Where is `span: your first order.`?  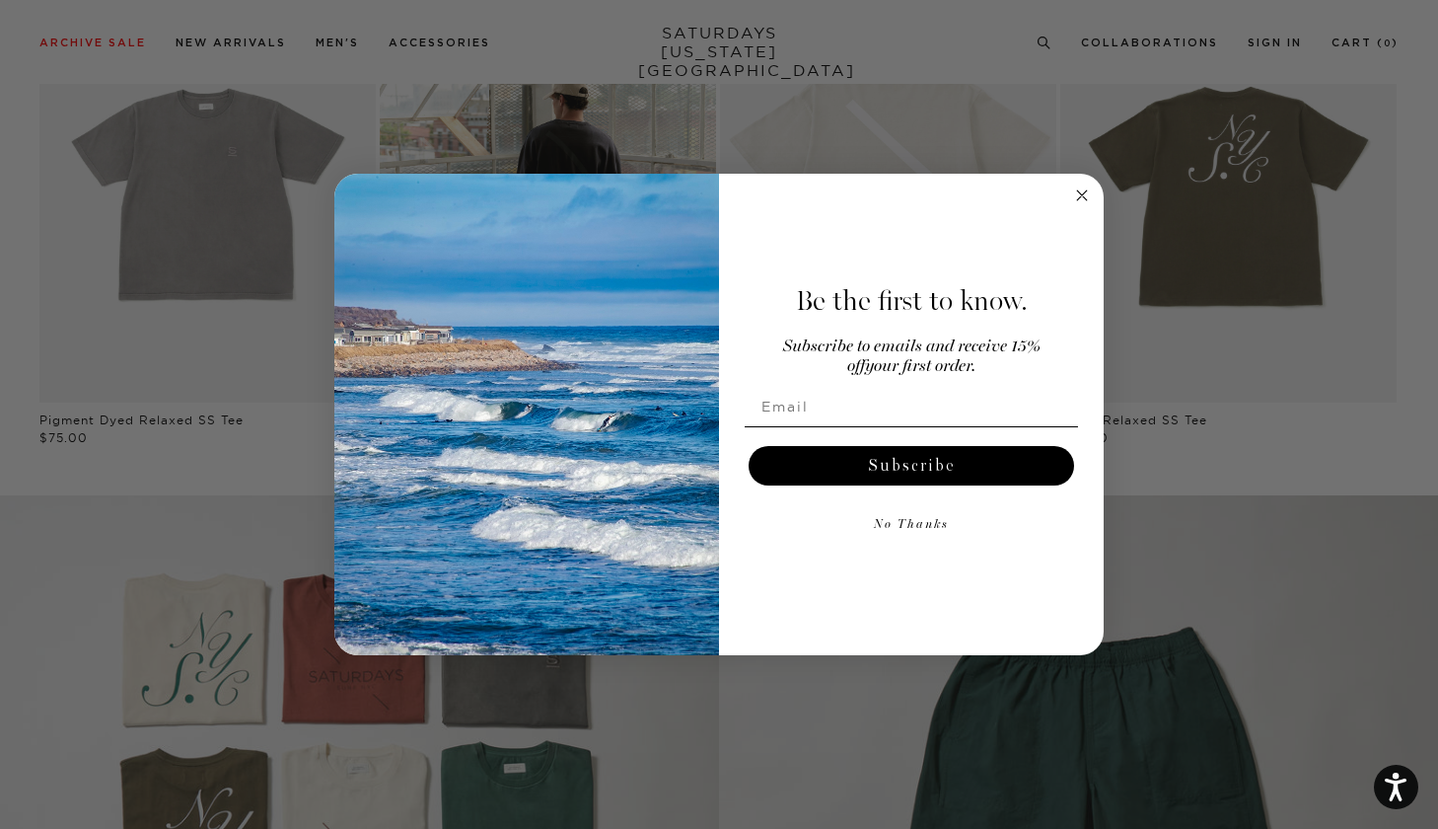 span: your first order. is located at coordinates (920, 366).